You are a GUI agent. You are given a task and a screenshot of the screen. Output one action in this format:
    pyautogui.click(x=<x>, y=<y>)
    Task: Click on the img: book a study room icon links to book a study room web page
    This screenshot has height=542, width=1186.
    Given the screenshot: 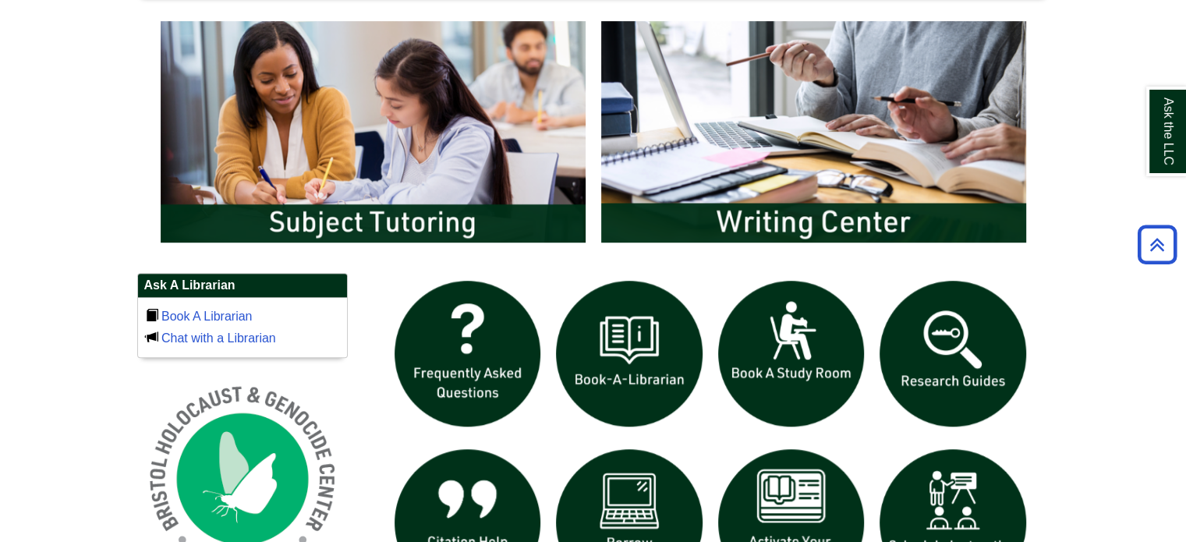 What is the action you would take?
    pyautogui.click(x=792, y=354)
    